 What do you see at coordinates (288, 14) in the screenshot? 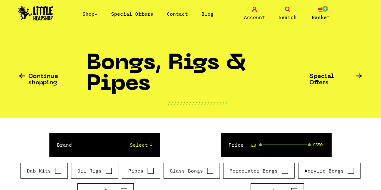
I see `a: Search` at bounding box center [288, 14].